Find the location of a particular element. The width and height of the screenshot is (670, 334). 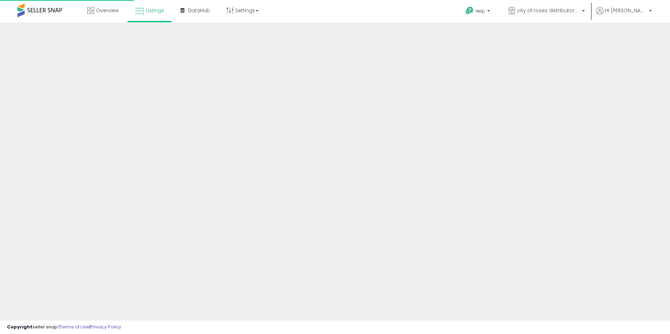

span: Listings is located at coordinates (155, 10).